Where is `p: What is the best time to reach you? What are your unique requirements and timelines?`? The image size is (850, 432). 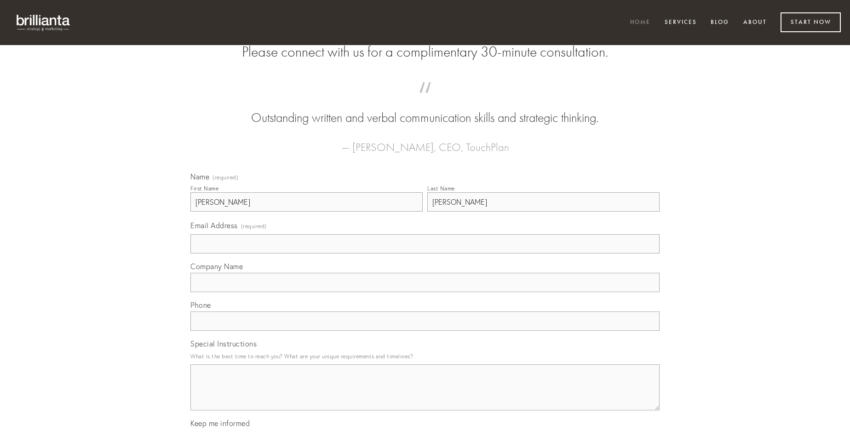 p: What is the best time to reach you? What are your unique requirements and timelines? is located at coordinates (425, 356).